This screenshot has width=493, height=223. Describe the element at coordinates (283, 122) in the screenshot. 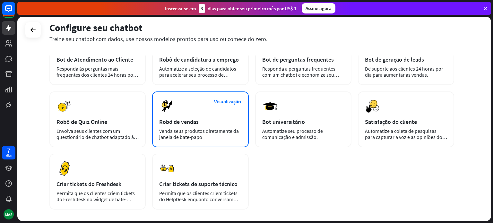

I see `font: Bot universitário` at that location.